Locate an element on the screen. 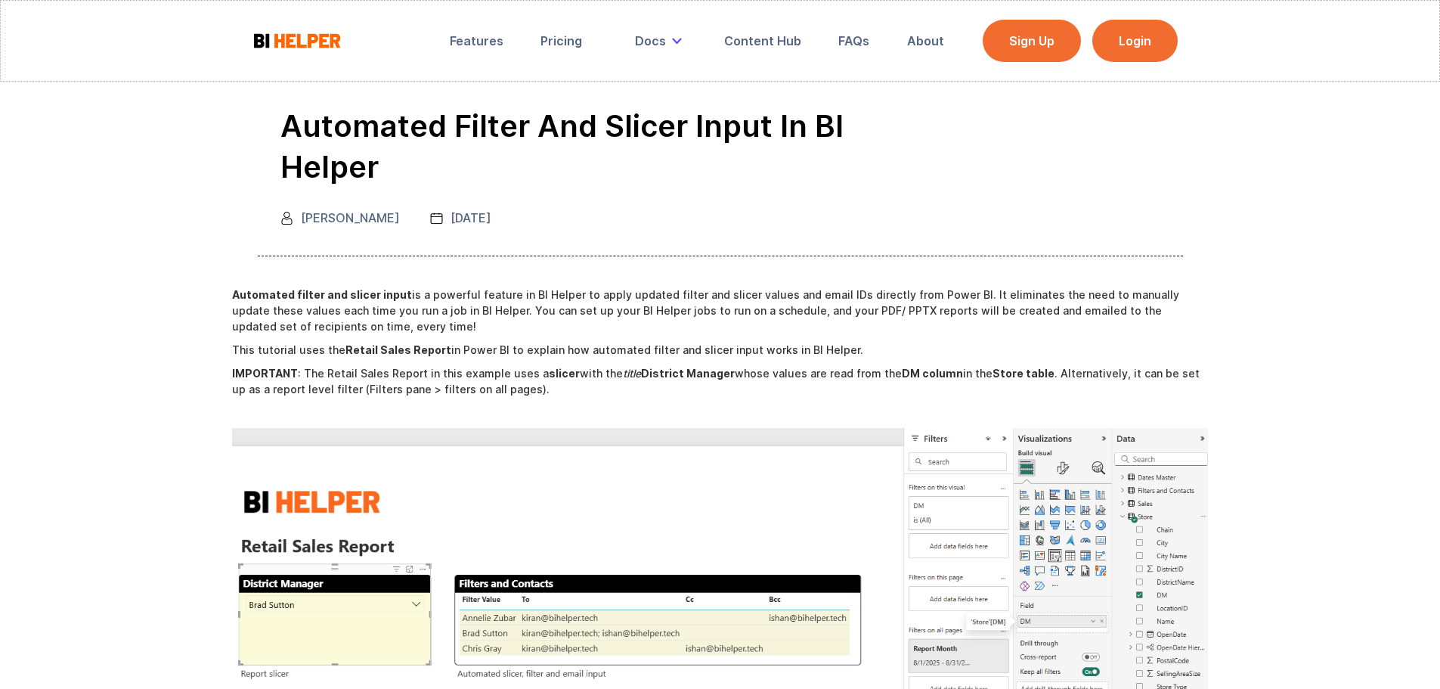 The image size is (1440, 689). strong: Store table is located at coordinates (1024, 373).